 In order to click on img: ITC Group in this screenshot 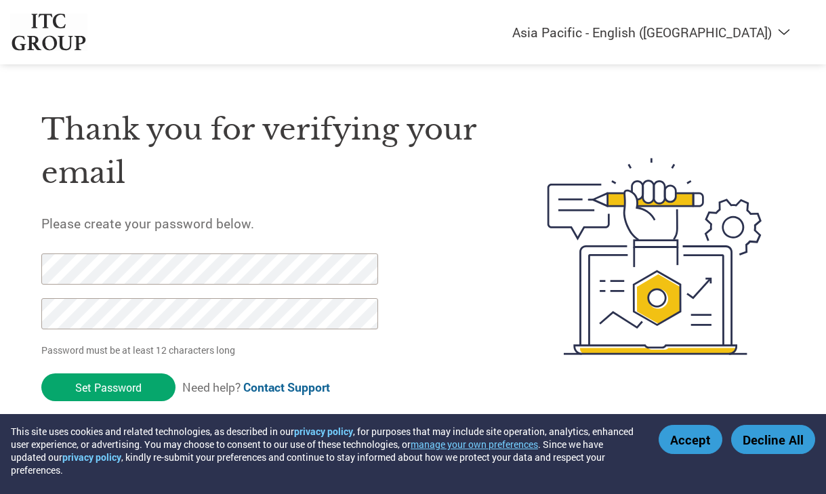, I will do `click(49, 32)`.